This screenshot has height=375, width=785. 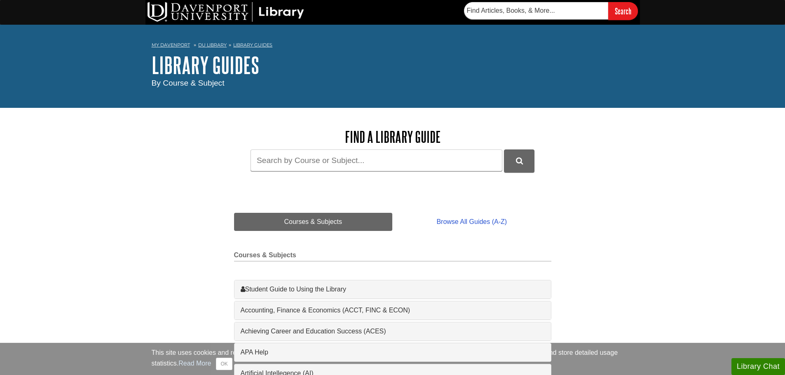 What do you see at coordinates (393, 65) in the screenshot?
I see `h1: Library Guides` at bounding box center [393, 65].